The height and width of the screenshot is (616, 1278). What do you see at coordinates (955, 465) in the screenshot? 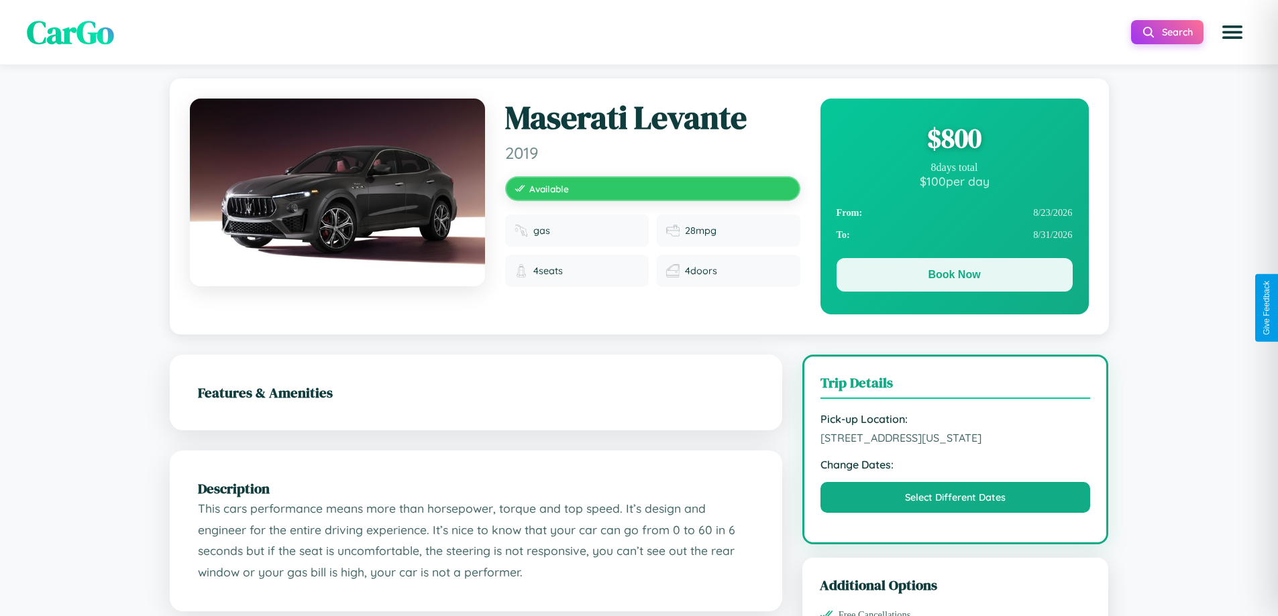
I see `strong: Change Dates:` at bounding box center [955, 465].